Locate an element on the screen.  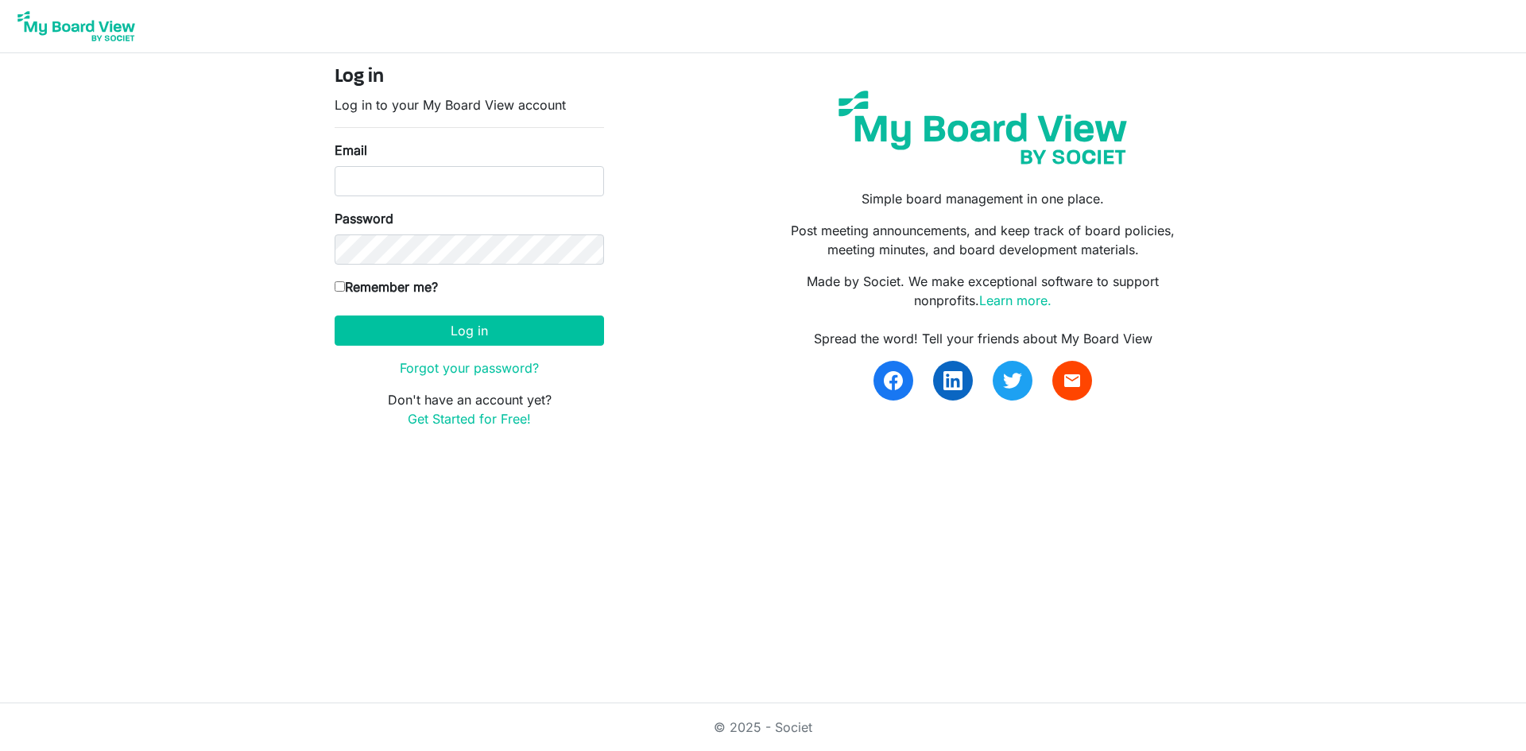
p: Made by Societ. We make exceptional software to support nonprofits. is located at coordinates (983, 291).